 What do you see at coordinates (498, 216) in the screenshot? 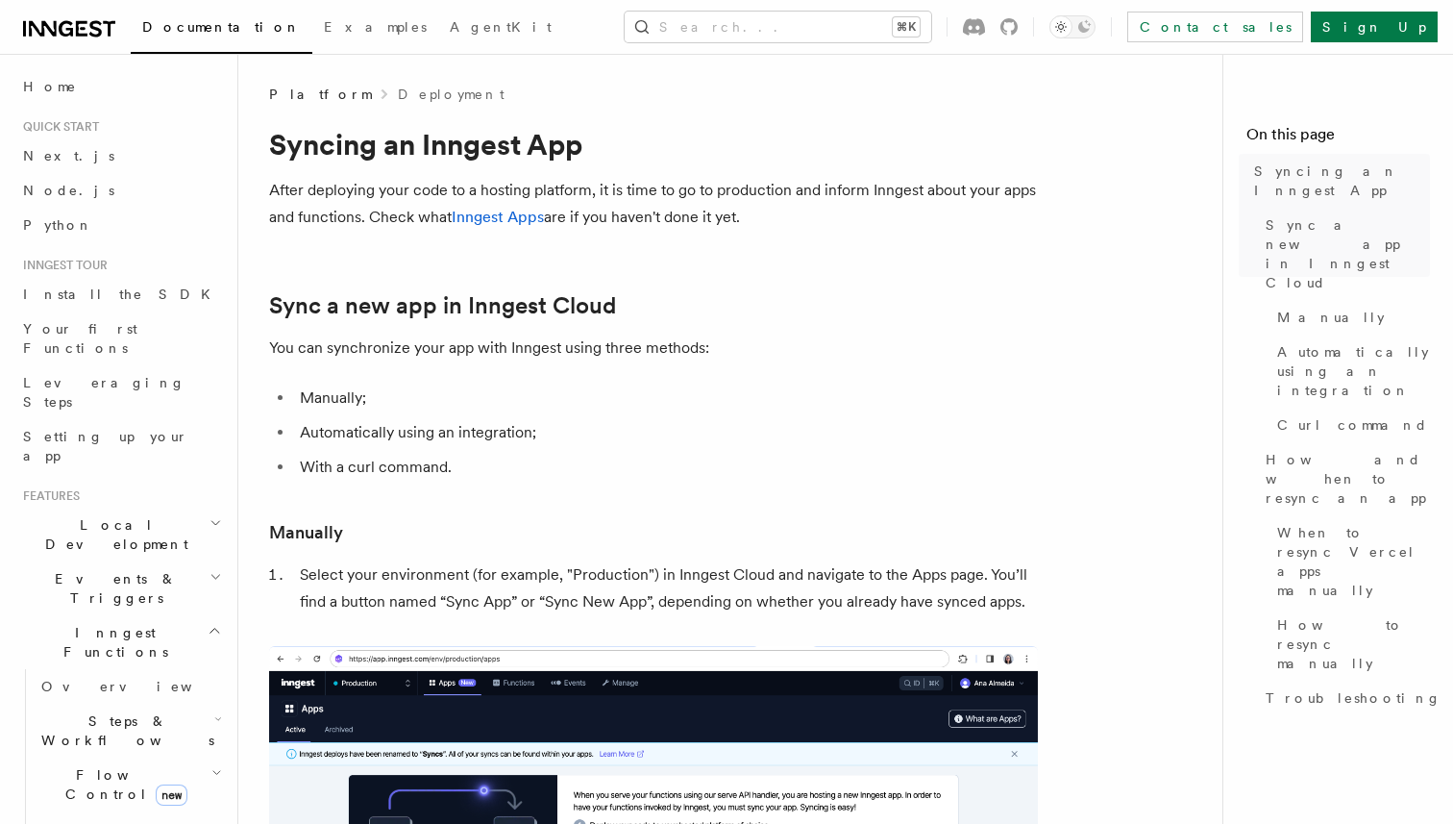
I see `a: Inngest Apps` at bounding box center [498, 216].